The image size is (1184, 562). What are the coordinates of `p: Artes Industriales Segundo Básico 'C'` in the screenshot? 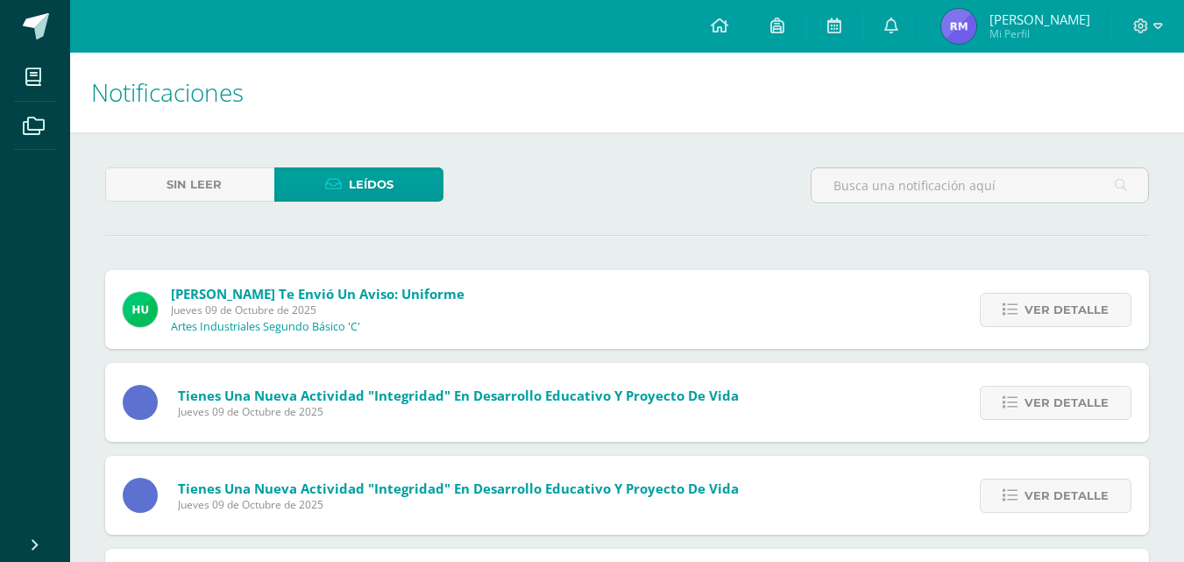 It's located at (266, 327).